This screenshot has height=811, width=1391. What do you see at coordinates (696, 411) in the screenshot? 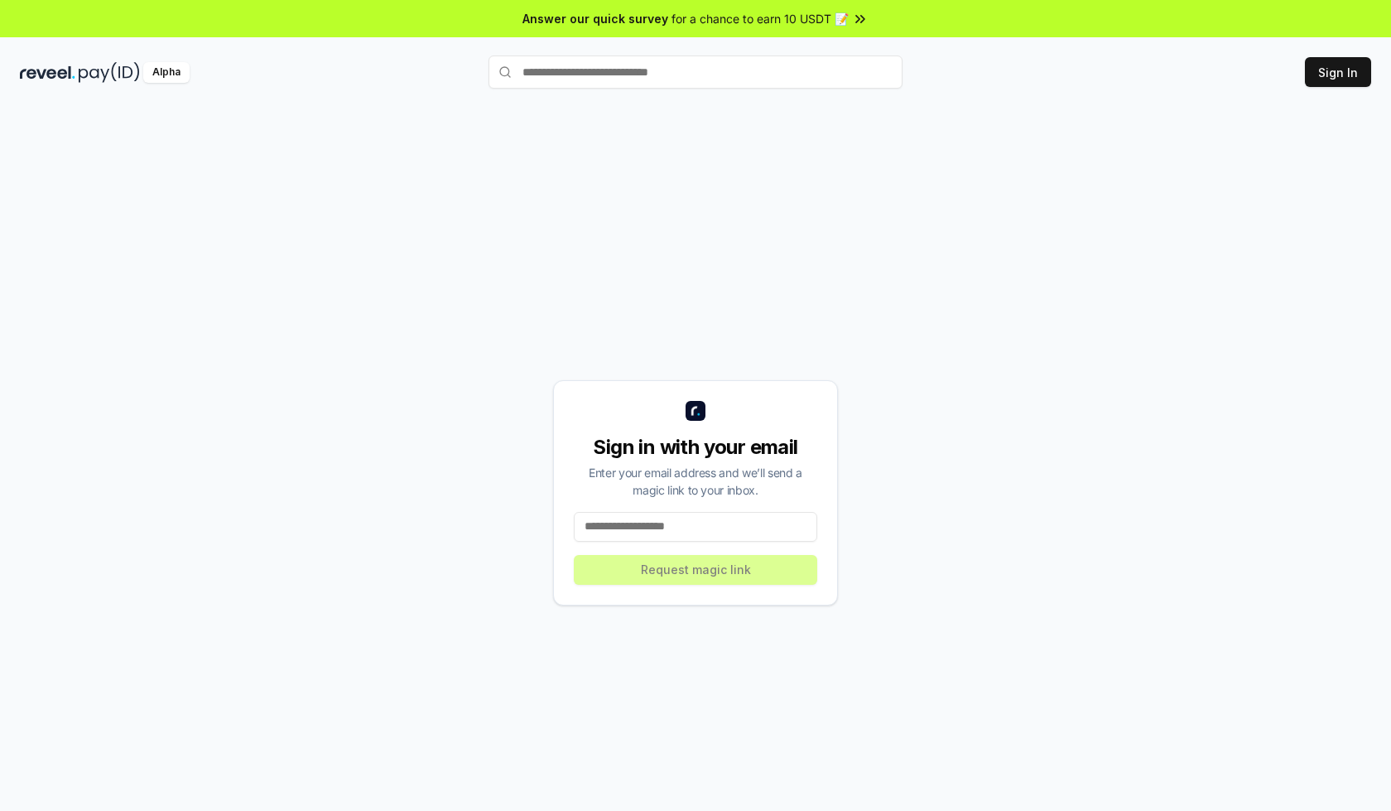
I see `img: logo_small` at bounding box center [696, 411].